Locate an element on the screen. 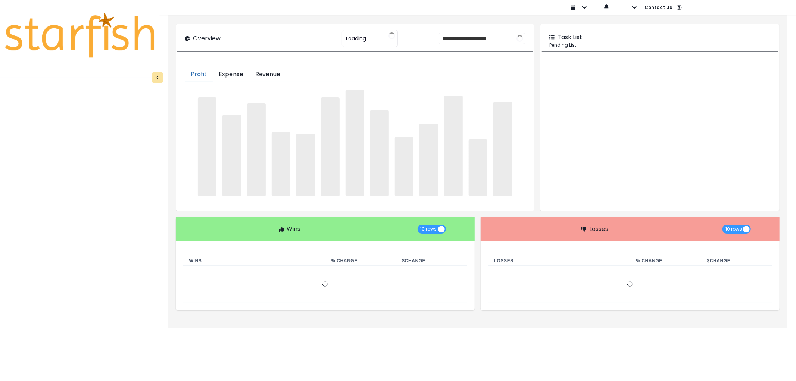 This screenshot has width=796, height=381. th: Wins is located at coordinates (254, 261).